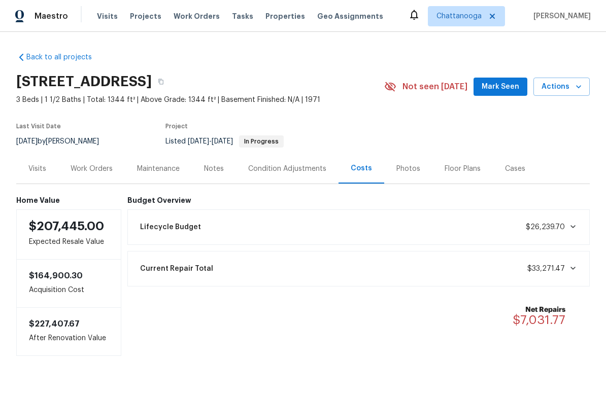 This screenshot has height=398, width=606. Describe the element at coordinates (37, 169) in the screenshot. I see `div: Visits` at that location.